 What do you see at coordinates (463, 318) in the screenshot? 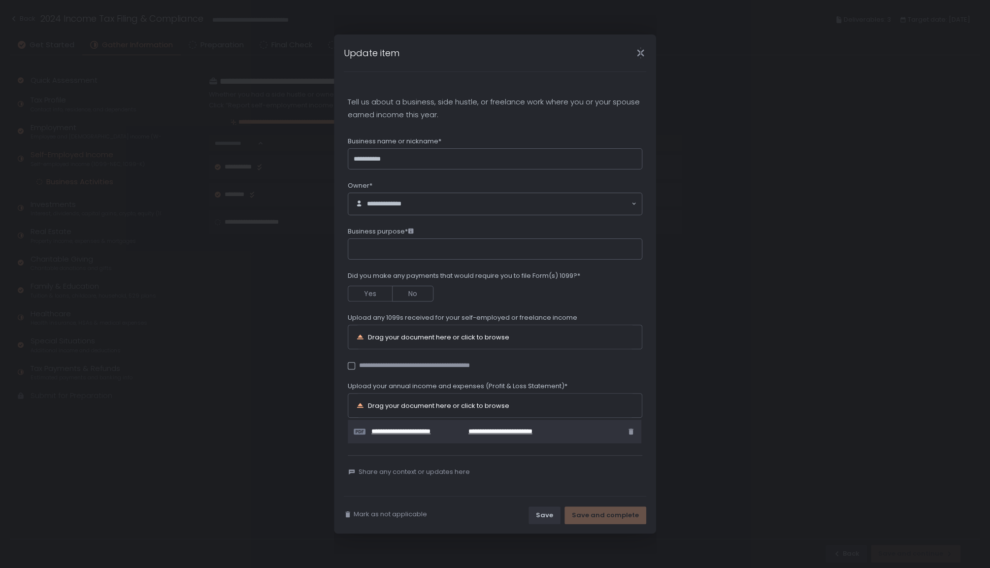
I see `span: Upload any 1099s received for your self-employed or freelance income` at bounding box center [463, 318].